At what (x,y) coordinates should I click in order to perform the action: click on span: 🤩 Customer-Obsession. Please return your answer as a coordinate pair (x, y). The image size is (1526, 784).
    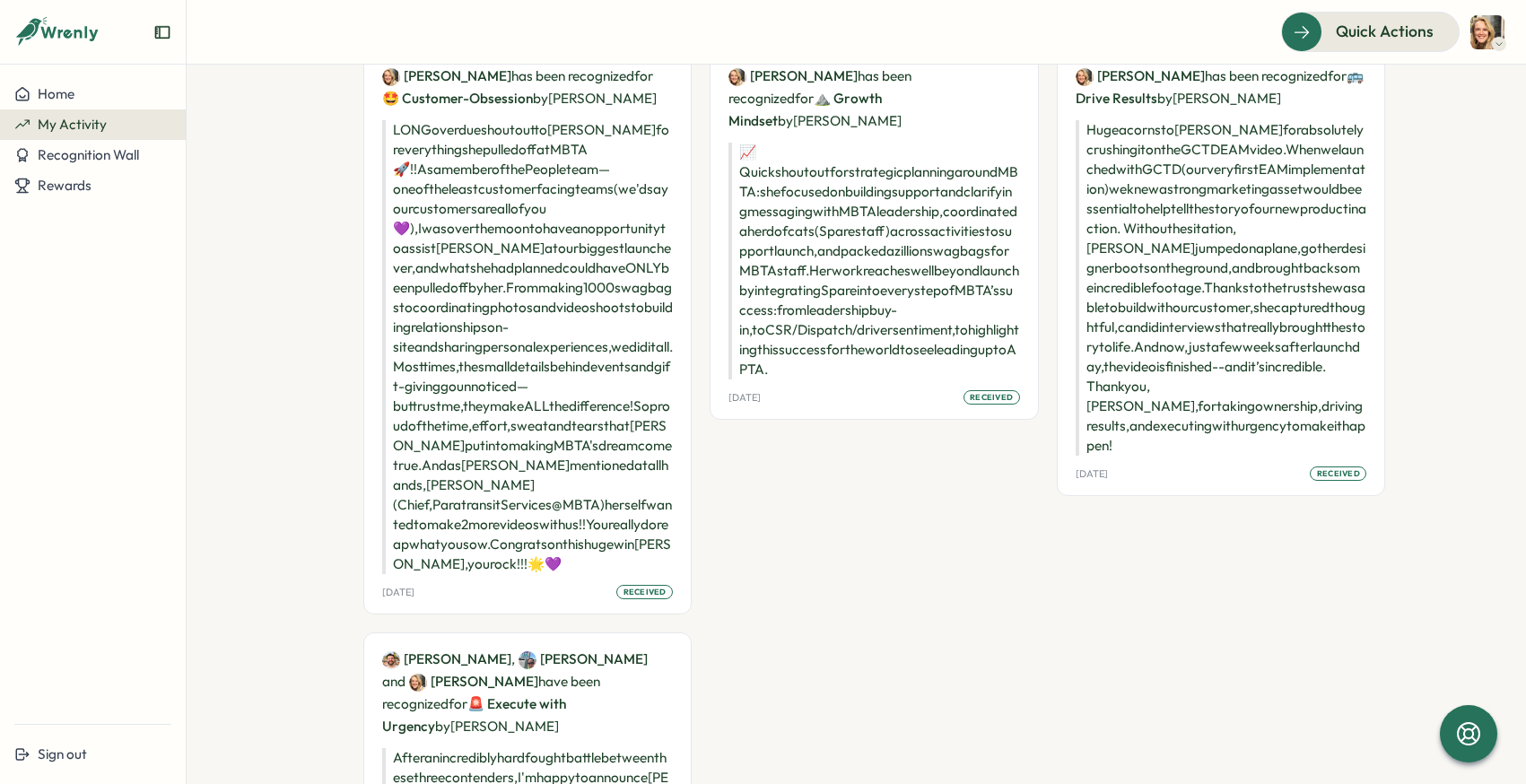
    Looking at the image, I should click on (457, 98).